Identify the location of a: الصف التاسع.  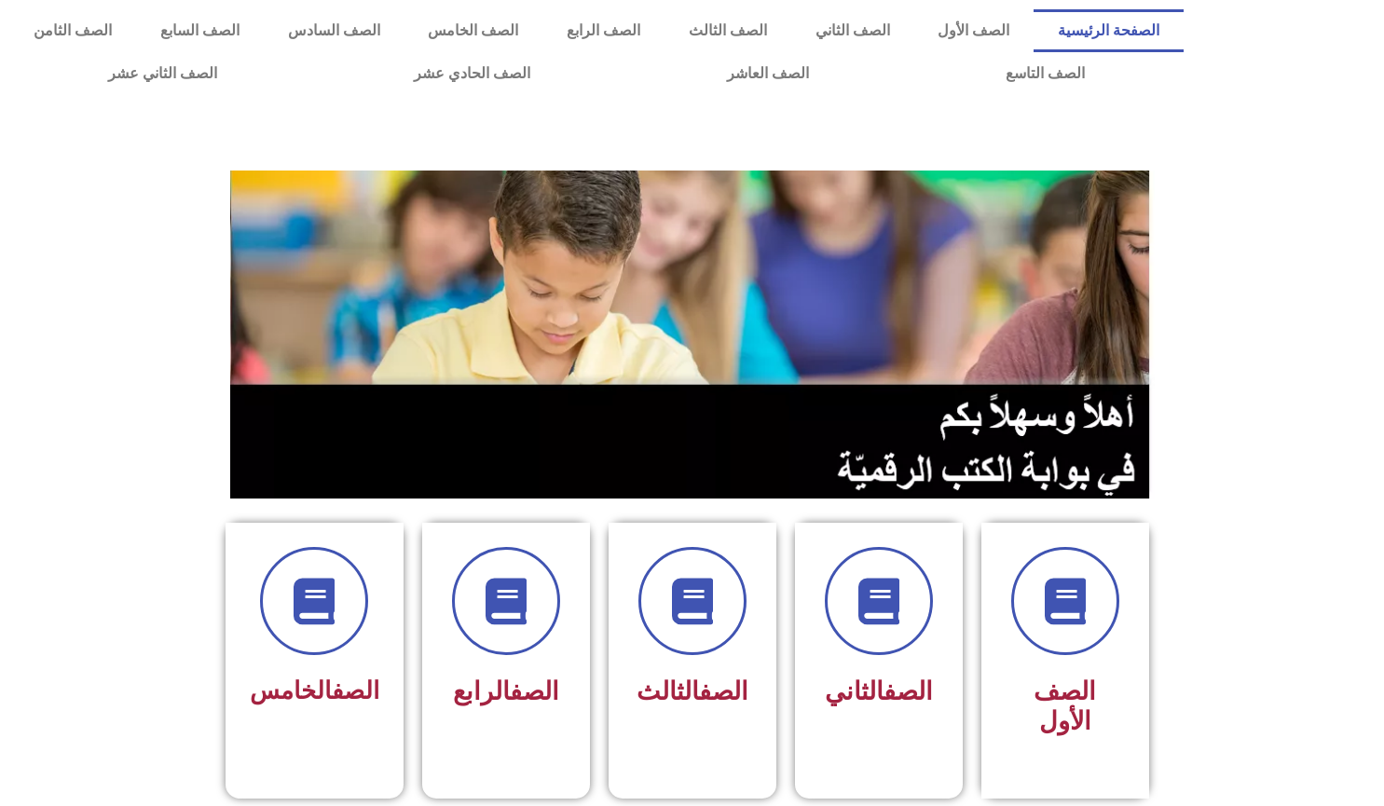
(1045, 74).